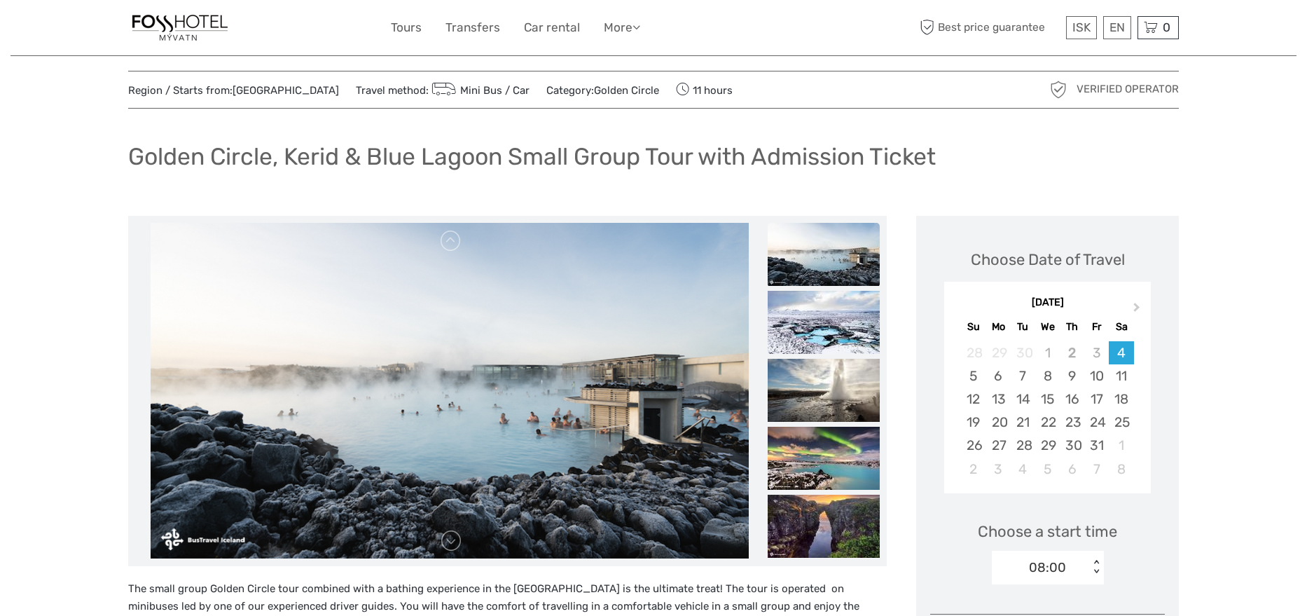 Image resolution: width=1307 pixels, height=616 pixels. What do you see at coordinates (1166, 27) in the screenshot?
I see `span: 0` at bounding box center [1166, 27].